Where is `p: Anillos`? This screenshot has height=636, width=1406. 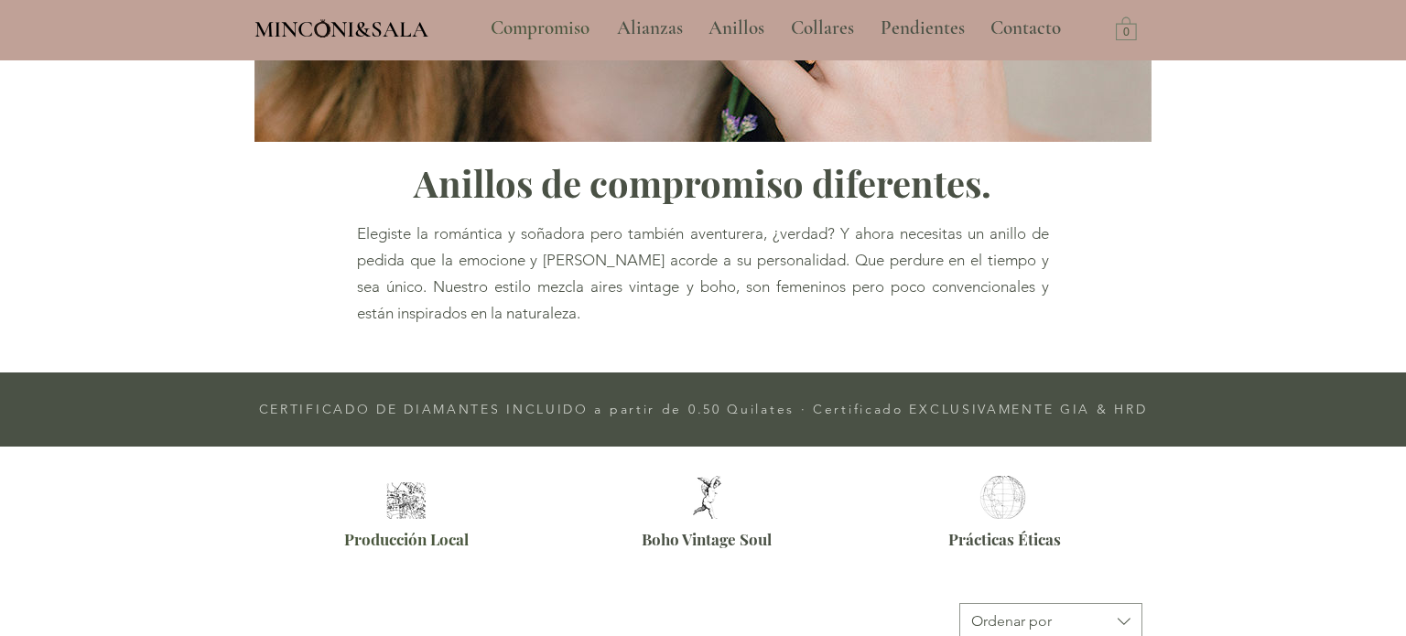 p: Anillos is located at coordinates (736, 28).